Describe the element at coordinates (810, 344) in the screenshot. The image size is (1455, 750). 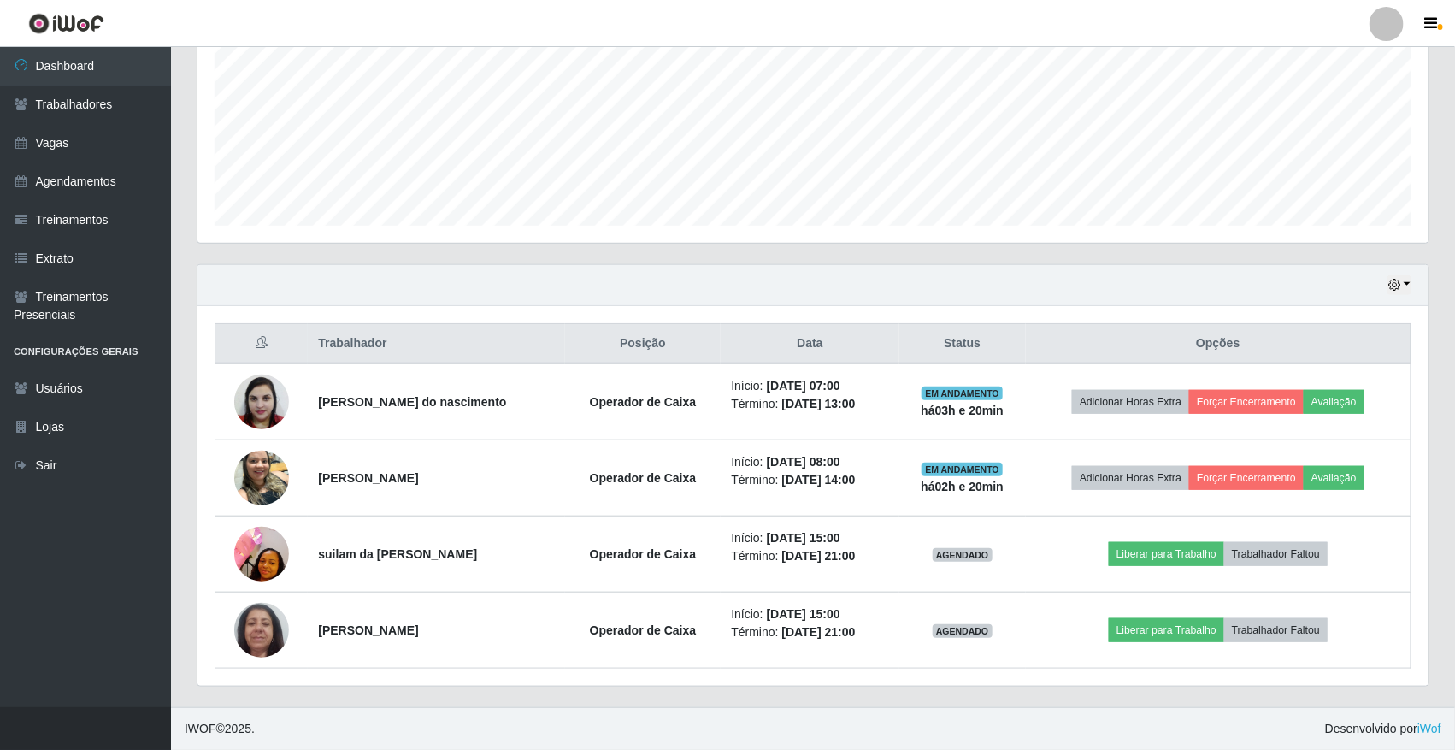
I see `th: Data` at that location.